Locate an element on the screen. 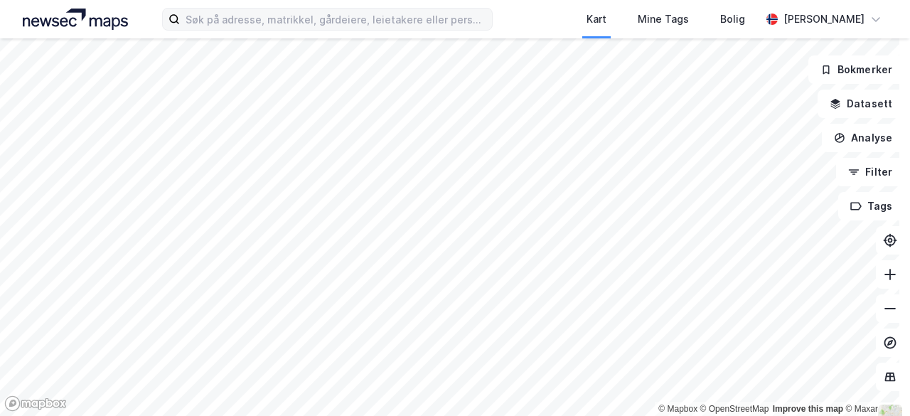 The height and width of the screenshot is (416, 910). div: Kontrollprogram for chat is located at coordinates (875, 382).